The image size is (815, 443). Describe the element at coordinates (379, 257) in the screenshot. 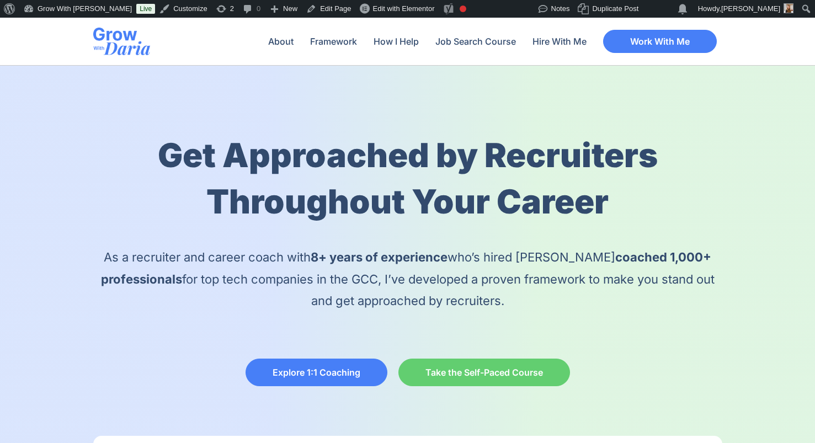

I see `b: 8+ years of experience` at that location.